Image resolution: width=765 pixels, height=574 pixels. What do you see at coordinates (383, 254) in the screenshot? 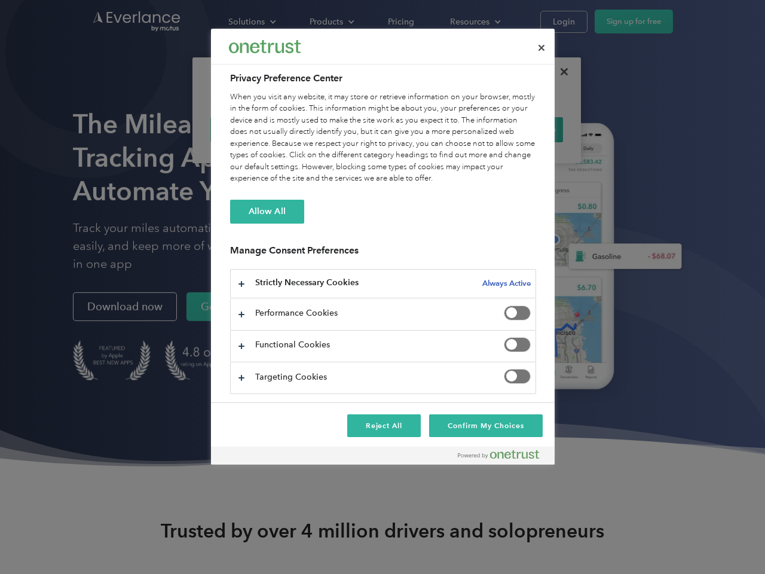
I see `h3: Manage Consent Preferences` at bounding box center [383, 254].